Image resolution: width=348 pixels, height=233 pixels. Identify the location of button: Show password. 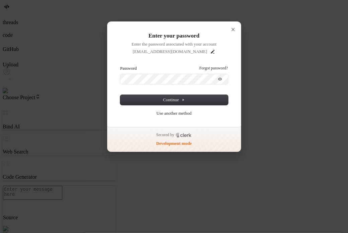
(220, 79).